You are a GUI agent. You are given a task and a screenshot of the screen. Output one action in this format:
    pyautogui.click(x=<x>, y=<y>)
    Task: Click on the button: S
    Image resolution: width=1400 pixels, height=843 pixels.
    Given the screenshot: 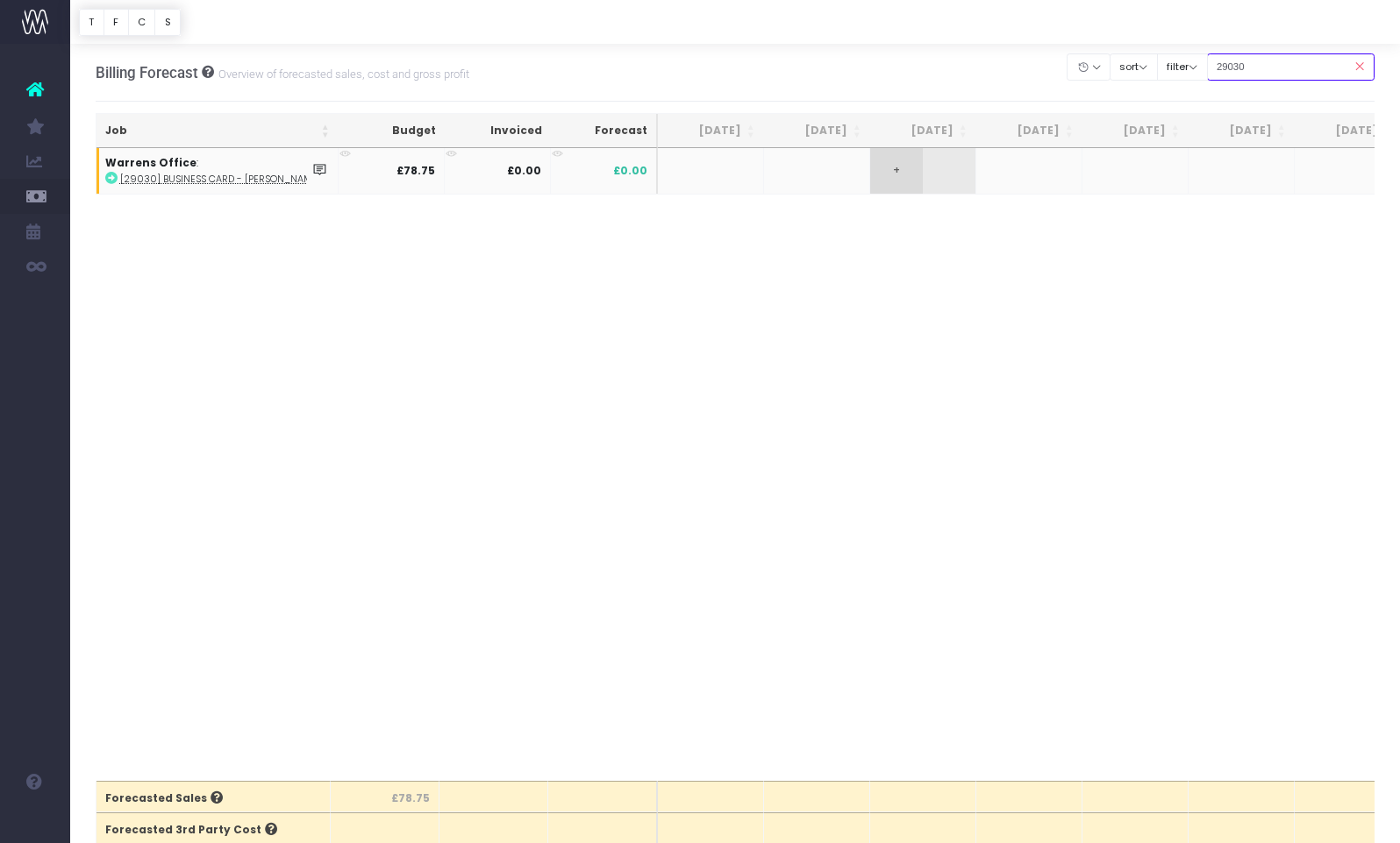 What is the action you would take?
    pyautogui.click(x=168, y=22)
    